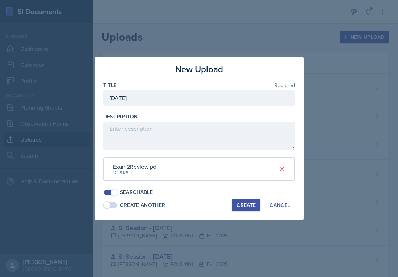 This screenshot has height=277, width=398. Describe the element at coordinates (284, 85) in the screenshot. I see `span: Required` at that location.